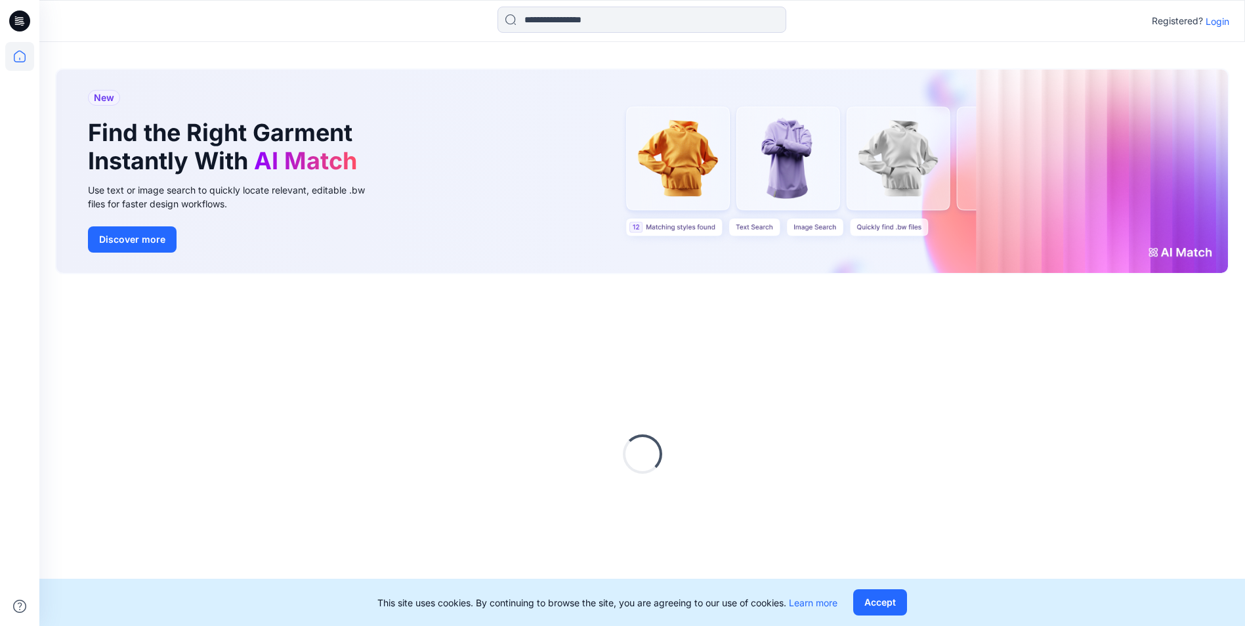 The width and height of the screenshot is (1245, 626). What do you see at coordinates (1177, 21) in the screenshot?
I see `p: Registered?` at bounding box center [1177, 21].